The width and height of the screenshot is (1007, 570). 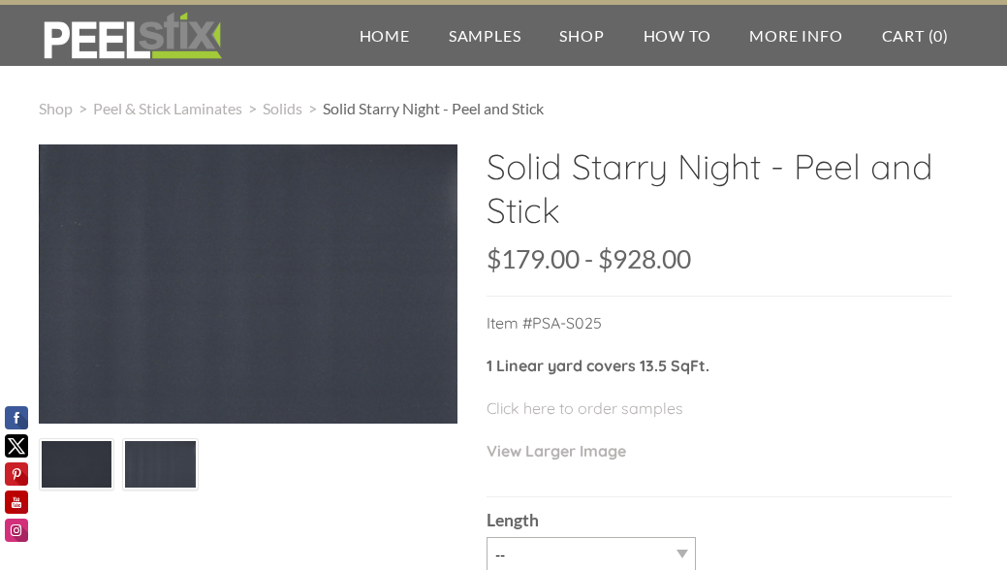 What do you see at coordinates (915, 35) in the screenshot?
I see `a: Cart (0)` at bounding box center [915, 35].